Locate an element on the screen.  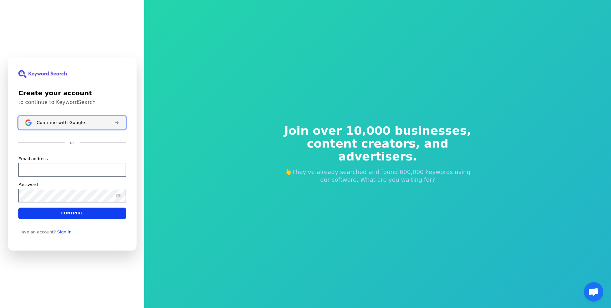
button: Continue is located at coordinates (72, 213).